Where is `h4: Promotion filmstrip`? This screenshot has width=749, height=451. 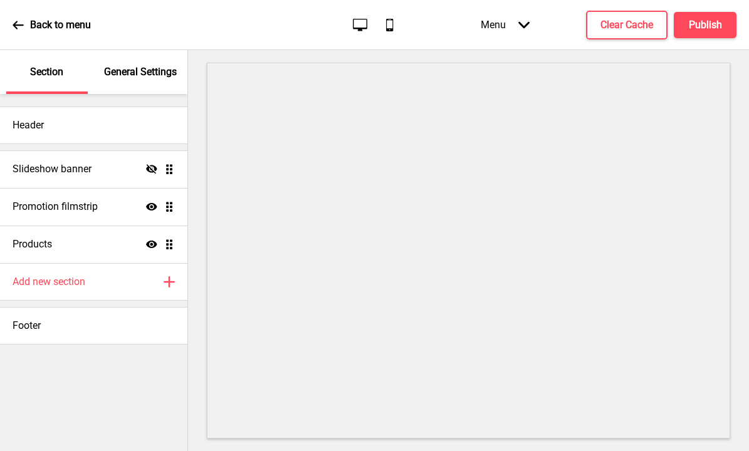 h4: Promotion filmstrip is located at coordinates (55, 207).